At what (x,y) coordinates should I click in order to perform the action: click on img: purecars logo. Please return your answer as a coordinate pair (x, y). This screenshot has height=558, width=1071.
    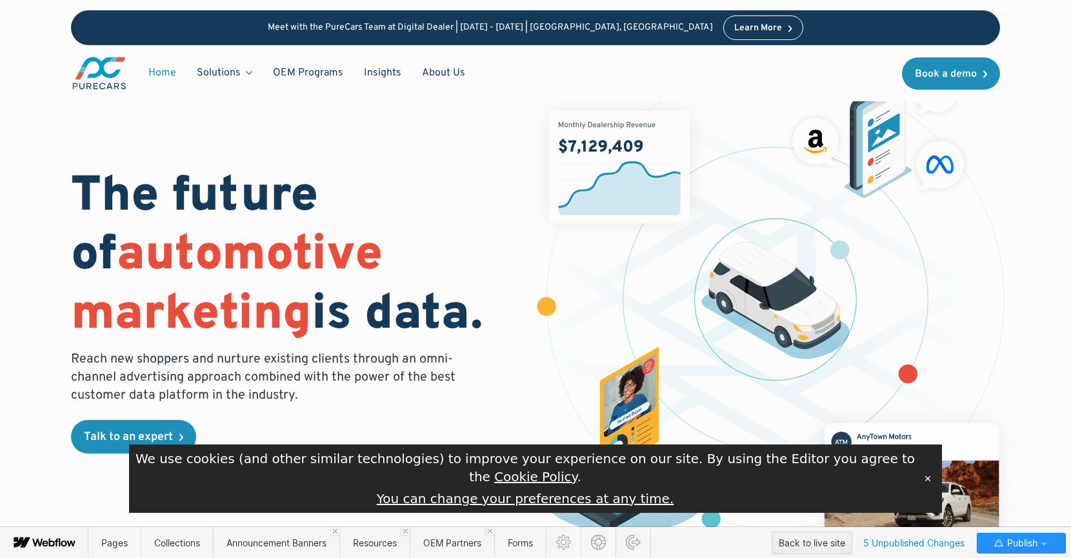
    Looking at the image, I should click on (99, 73).